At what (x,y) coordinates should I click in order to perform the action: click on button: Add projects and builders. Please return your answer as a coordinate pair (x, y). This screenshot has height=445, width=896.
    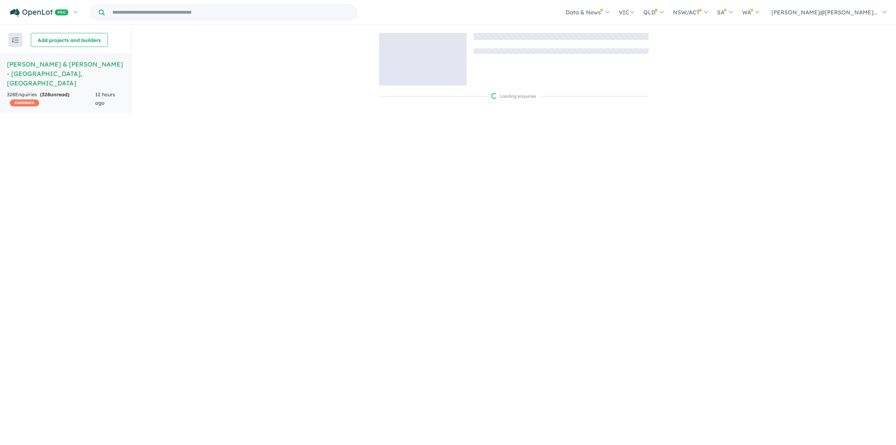
    Looking at the image, I should click on (69, 40).